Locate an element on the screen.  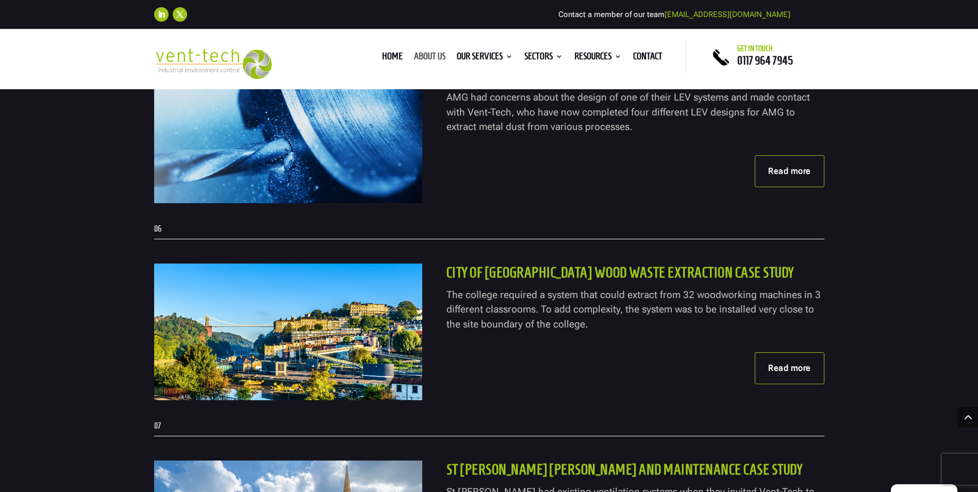
a: 0117 964 7945 is located at coordinates (765, 60).